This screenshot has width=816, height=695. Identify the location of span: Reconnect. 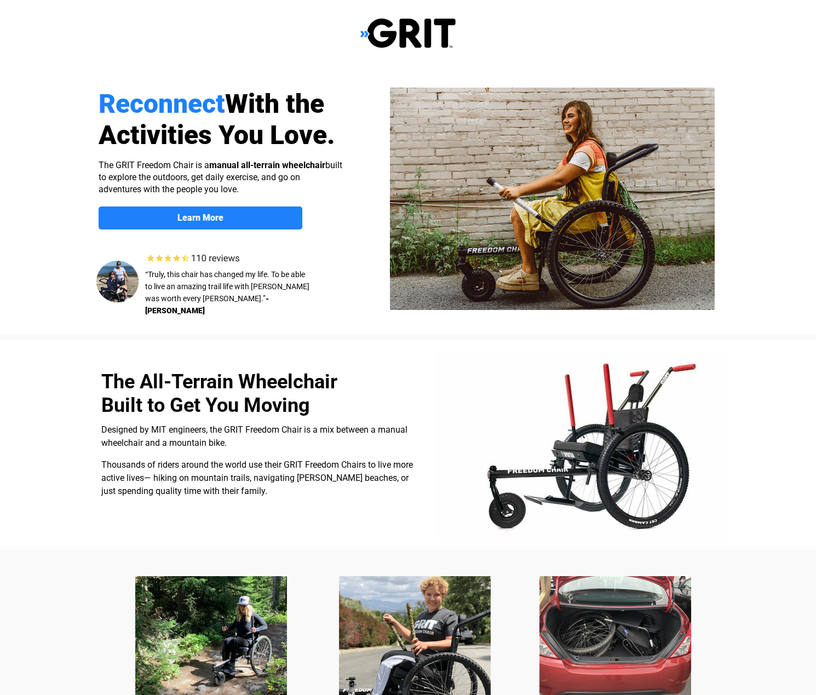
(162, 104).